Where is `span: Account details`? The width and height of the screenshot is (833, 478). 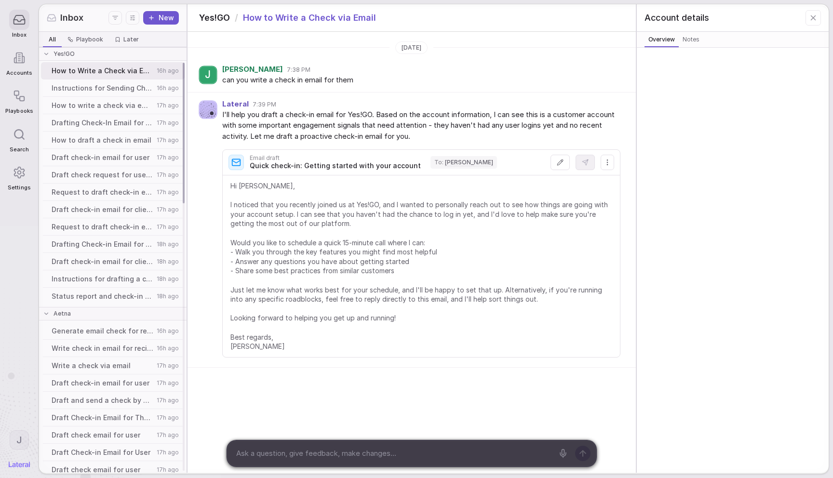
span: Account details is located at coordinates (677, 18).